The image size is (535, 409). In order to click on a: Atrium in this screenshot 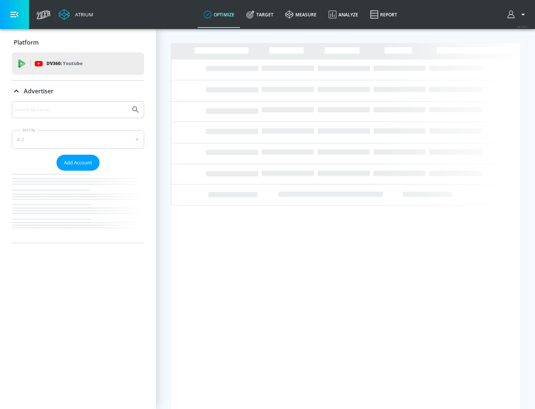, I will do `click(76, 14)`.